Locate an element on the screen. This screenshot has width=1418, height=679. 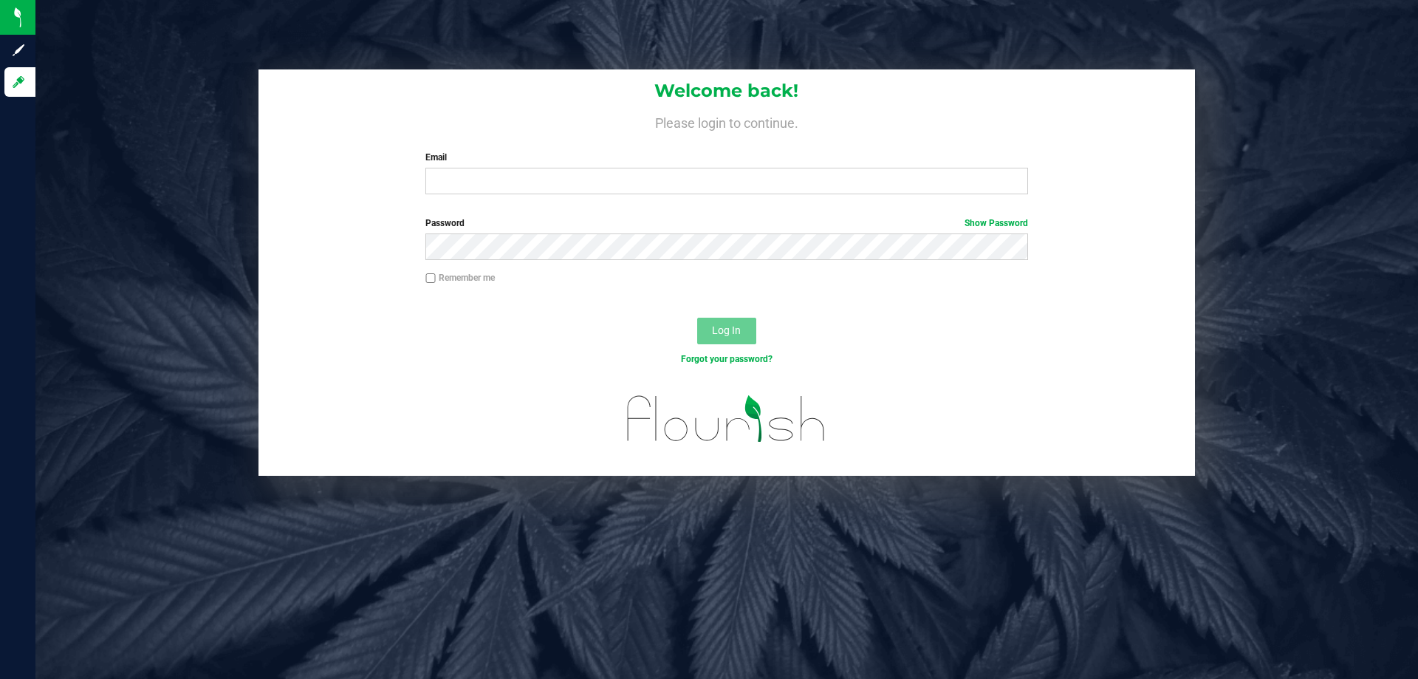
label: Email is located at coordinates (726, 157).